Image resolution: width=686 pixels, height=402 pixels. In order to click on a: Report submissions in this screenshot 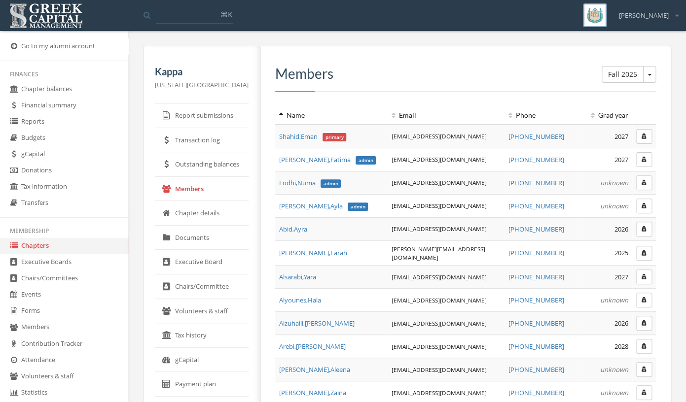, I will do `click(202, 116)`.